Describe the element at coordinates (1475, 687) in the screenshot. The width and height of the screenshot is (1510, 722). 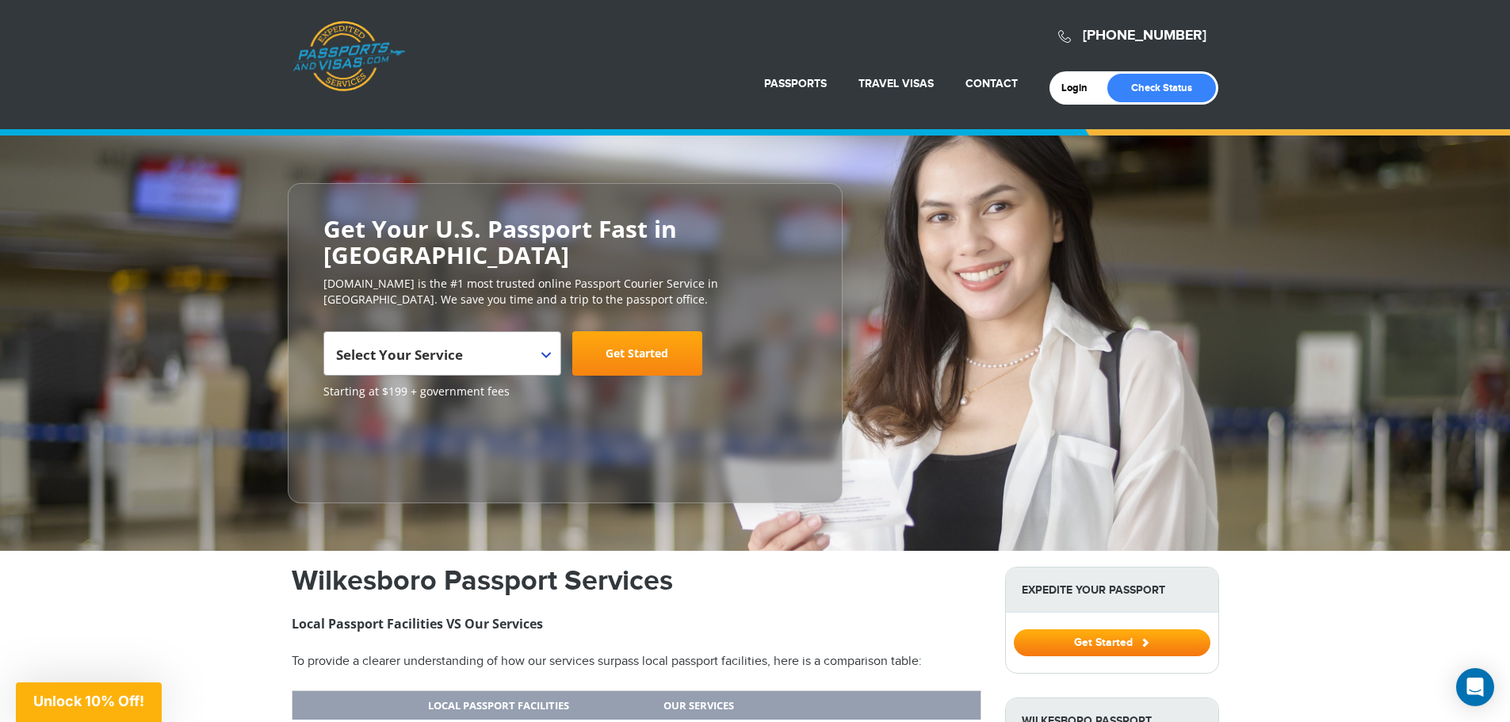
I see `div: Open Intercom Messenger` at that location.